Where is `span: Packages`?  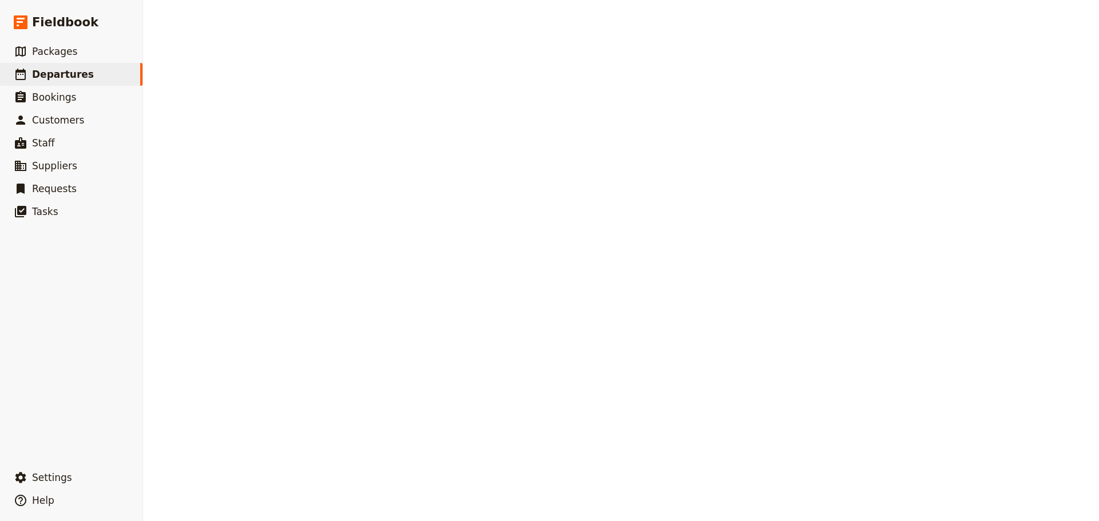 span: Packages is located at coordinates (54, 52).